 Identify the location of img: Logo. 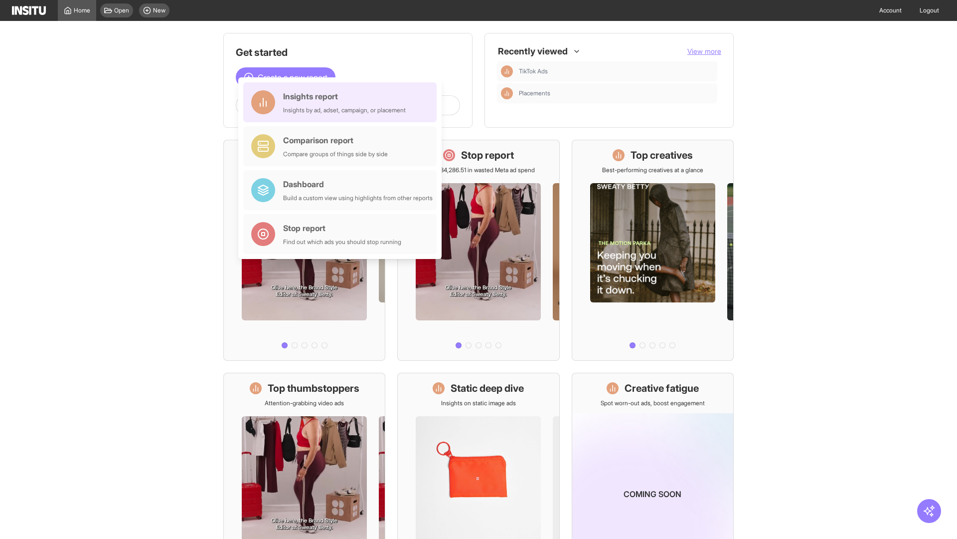
(29, 10).